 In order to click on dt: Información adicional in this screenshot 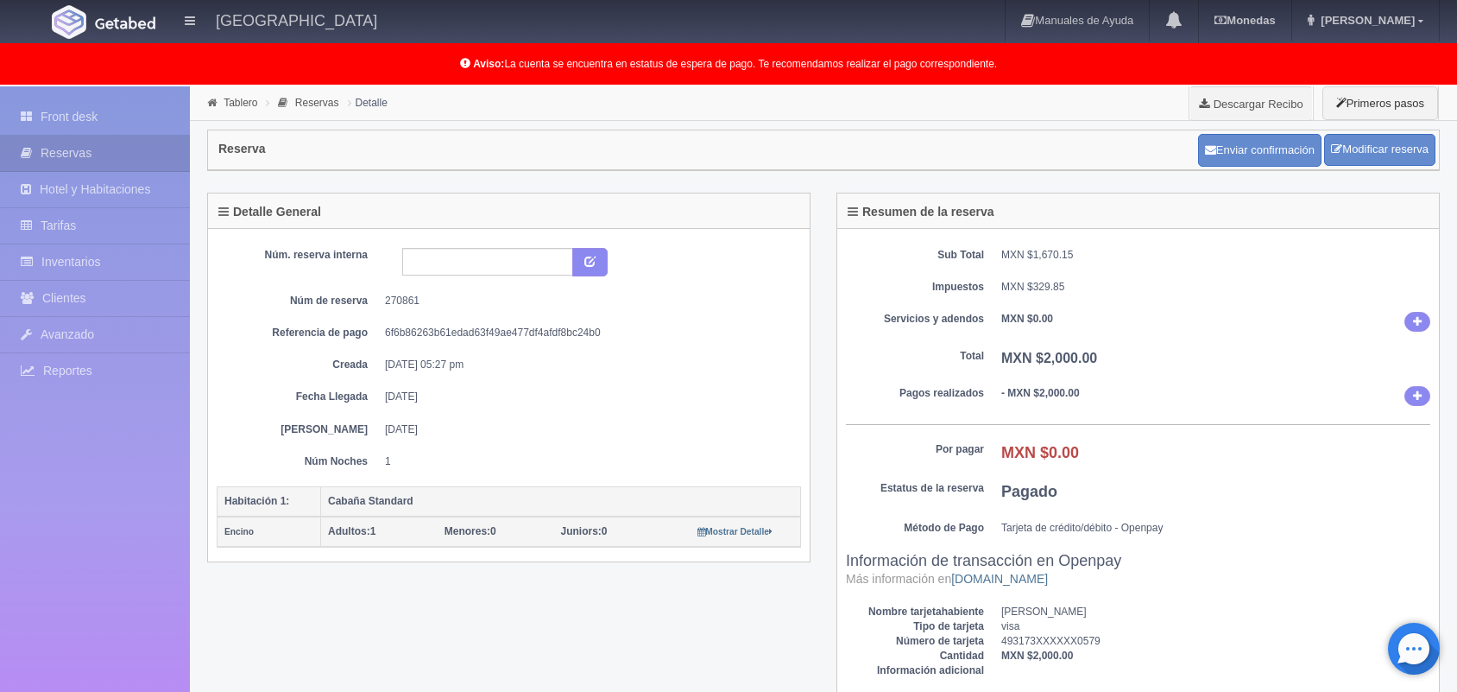, I will do `click(915, 670)`.